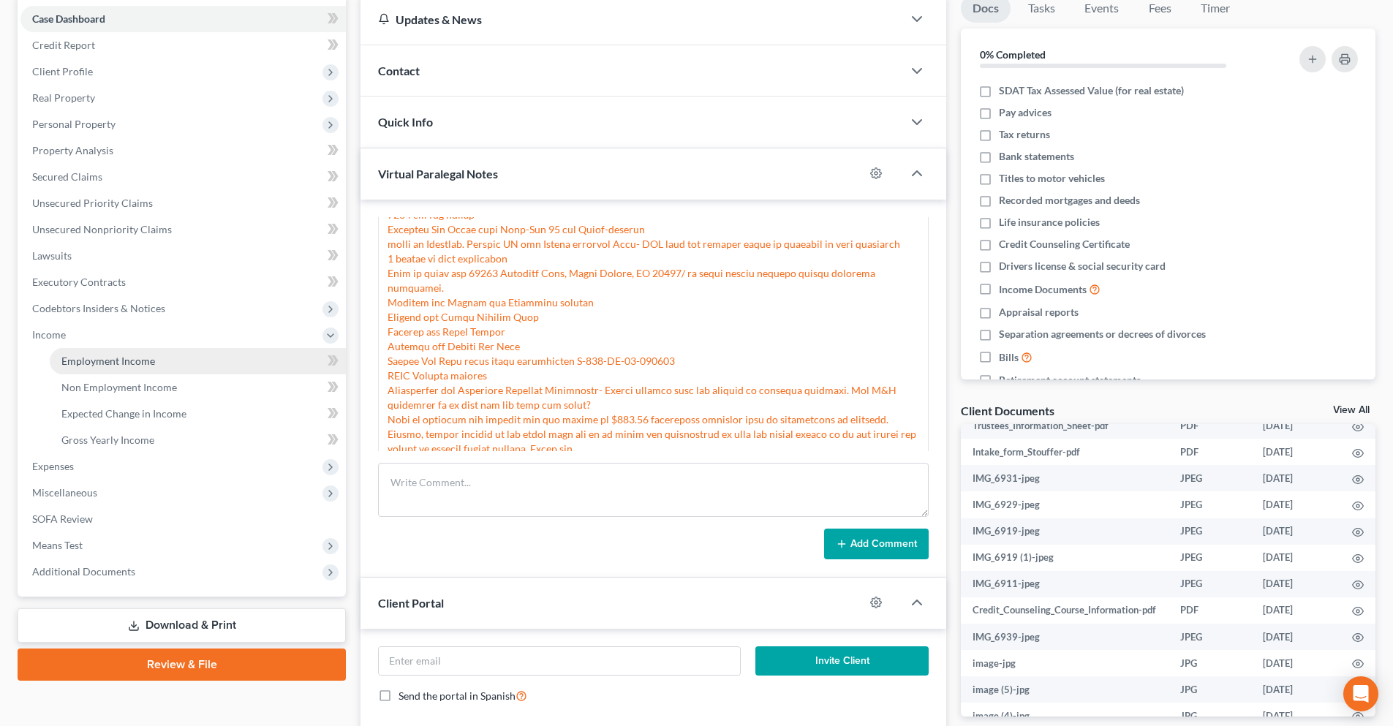  Describe the element at coordinates (49, 334) in the screenshot. I see `span: Income` at that location.